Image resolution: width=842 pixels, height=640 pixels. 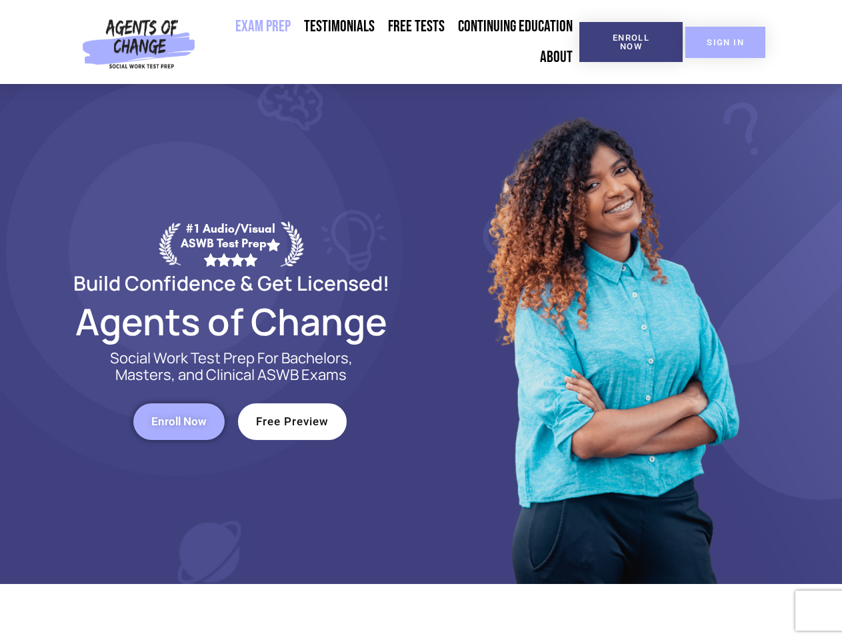 What do you see at coordinates (725, 42) in the screenshot?
I see `a: SIGN IN` at bounding box center [725, 42].